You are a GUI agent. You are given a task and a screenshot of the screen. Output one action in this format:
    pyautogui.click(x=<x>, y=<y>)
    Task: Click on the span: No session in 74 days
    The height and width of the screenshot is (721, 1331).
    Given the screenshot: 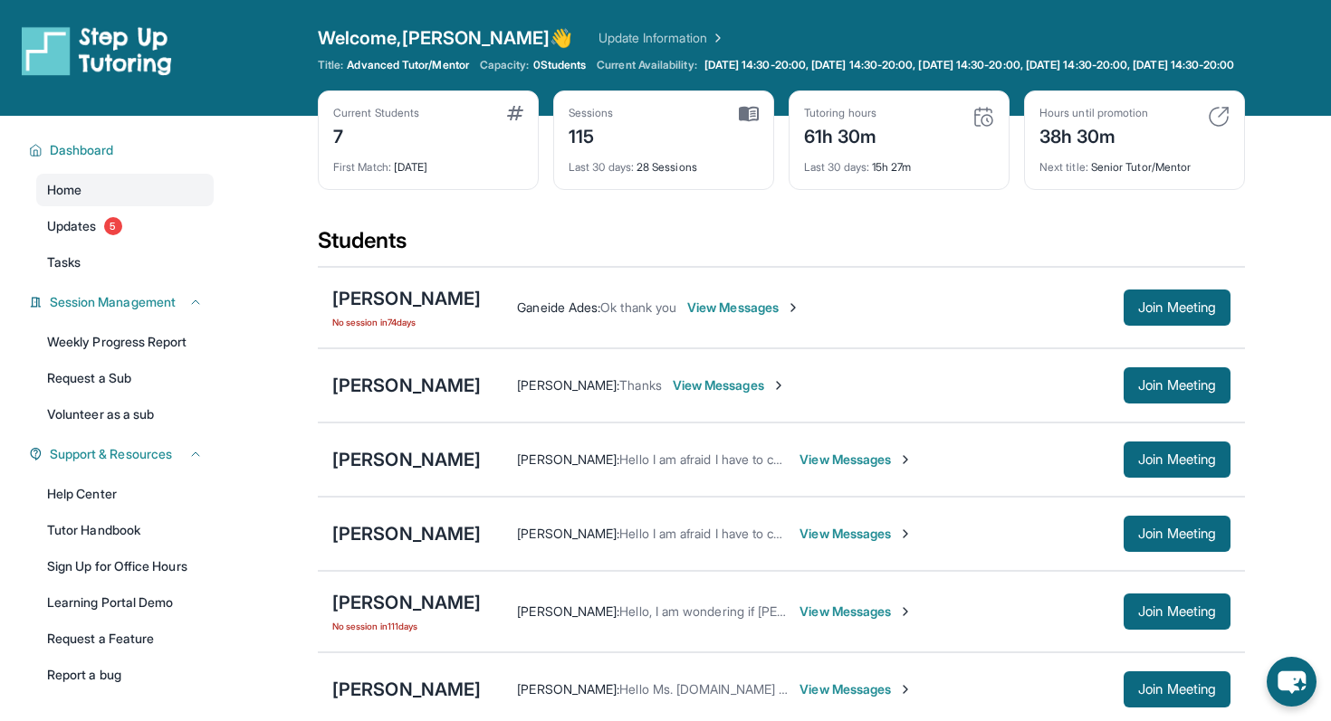 What is the action you would take?
    pyautogui.click(x=406, y=322)
    